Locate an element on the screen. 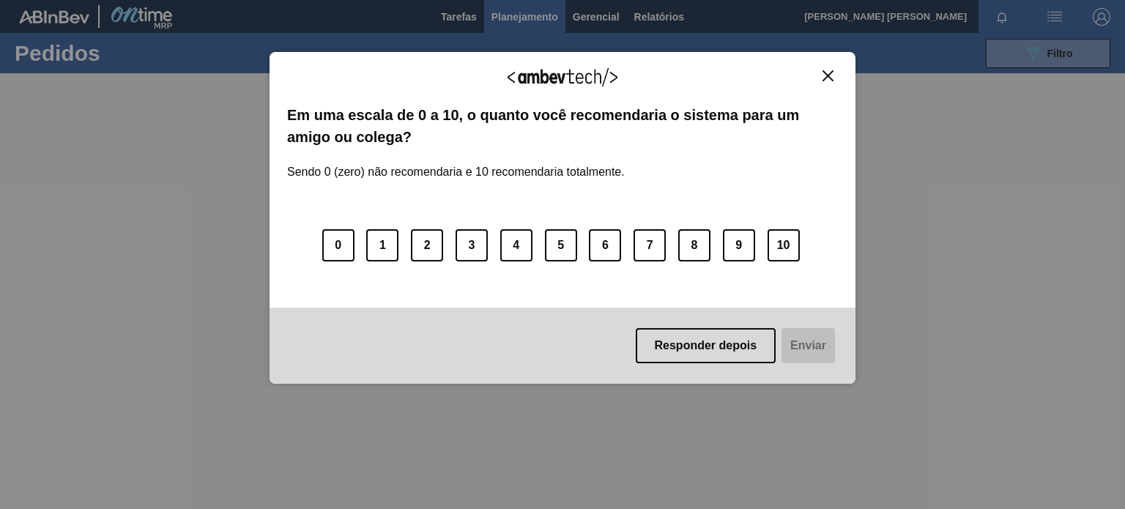 The image size is (1125, 509). button: 7 is located at coordinates (650, 245).